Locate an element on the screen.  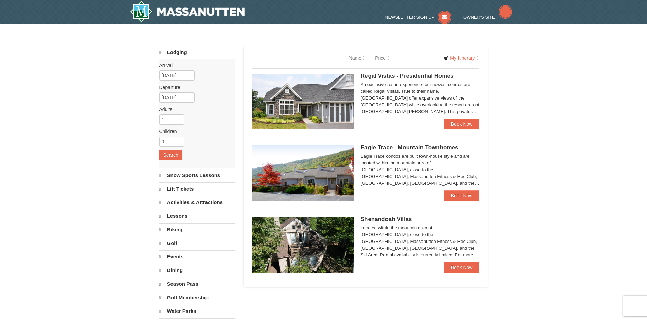
a: Season Pass is located at coordinates (197, 284).